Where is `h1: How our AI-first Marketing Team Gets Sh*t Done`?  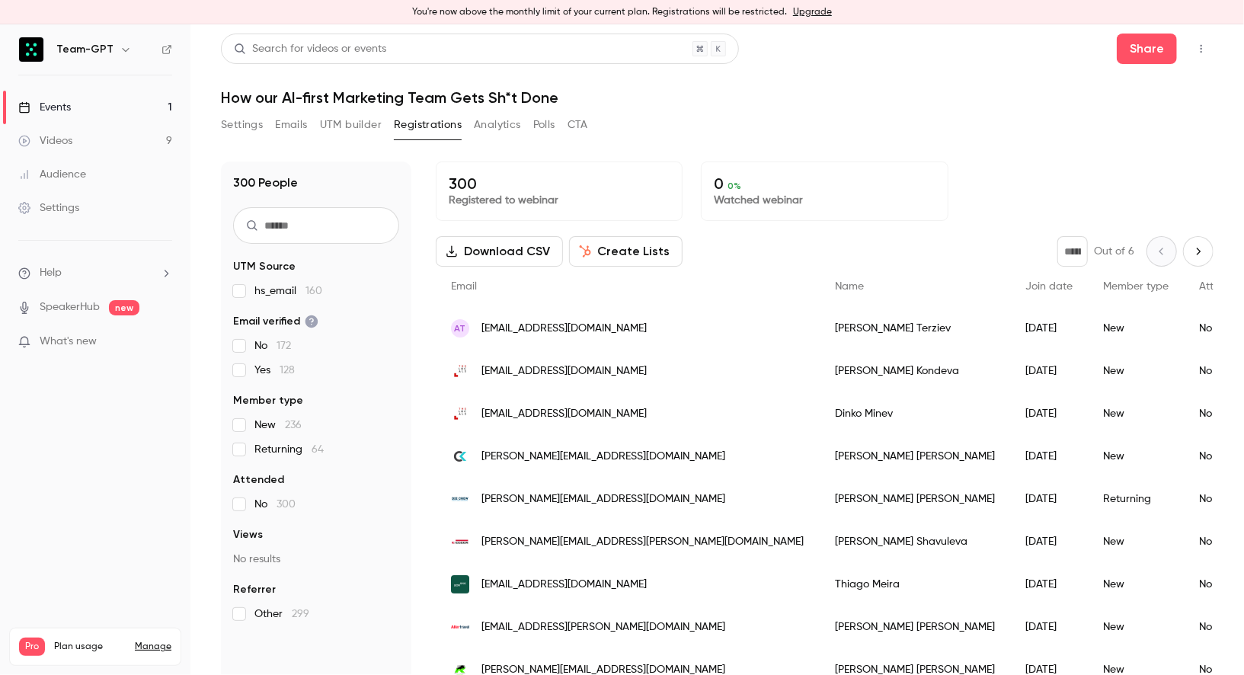
h1: How our AI-first Marketing Team Gets Sh*t Done is located at coordinates (717, 98).